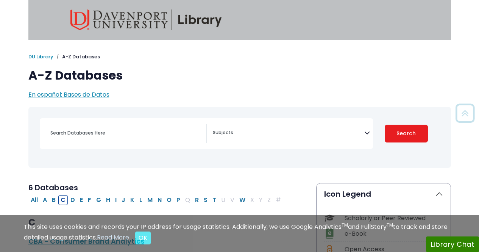 The height and width of the screenshot is (252, 479). I want to click on img: Icon Scholarly or Peer Reviewed, so click(329, 218).